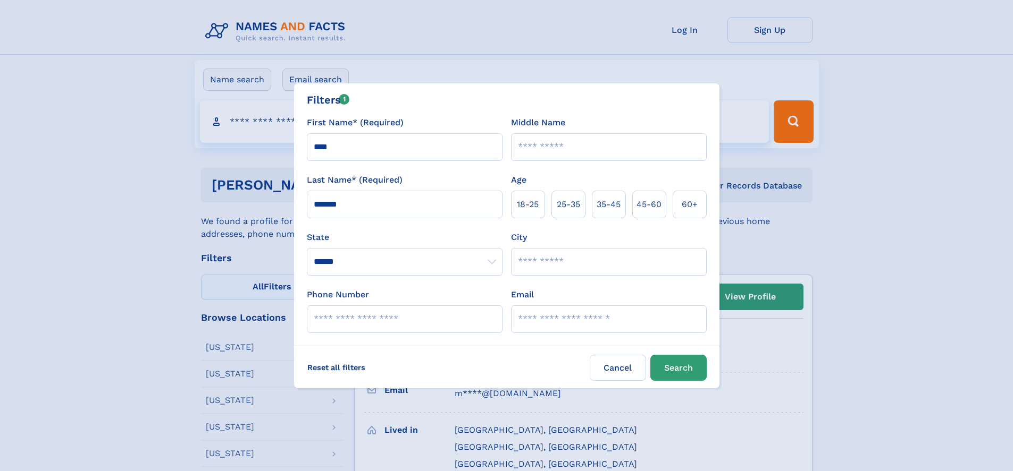 This screenshot has width=1013, height=471. I want to click on label: City, so click(519, 238).